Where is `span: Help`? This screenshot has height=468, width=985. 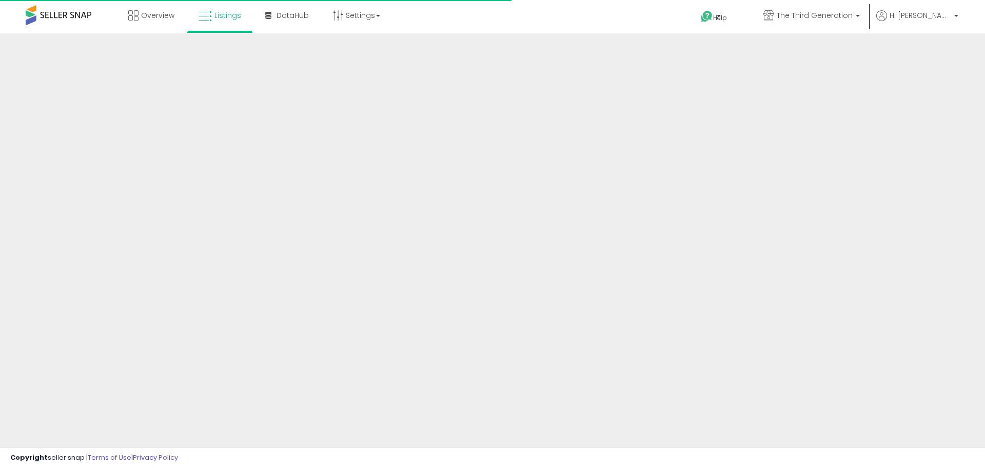 span: Help is located at coordinates (720, 17).